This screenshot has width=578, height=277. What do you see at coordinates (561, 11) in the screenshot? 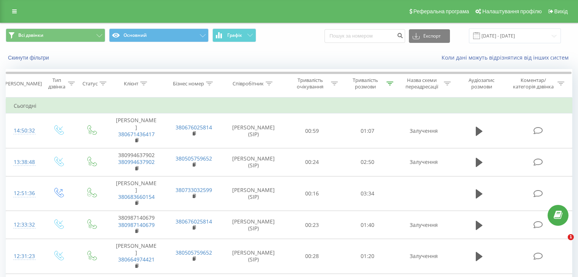
I see `span: Вихід` at bounding box center [561, 11].